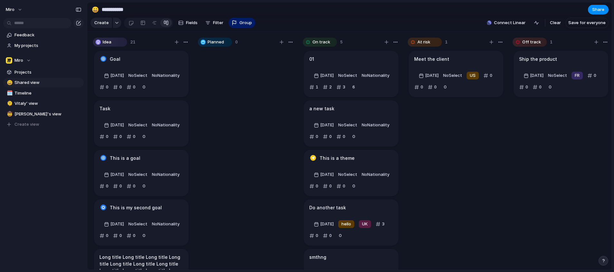 The height and width of the screenshot is (272, 614). I want to click on h1: This is a goal, so click(125, 158).